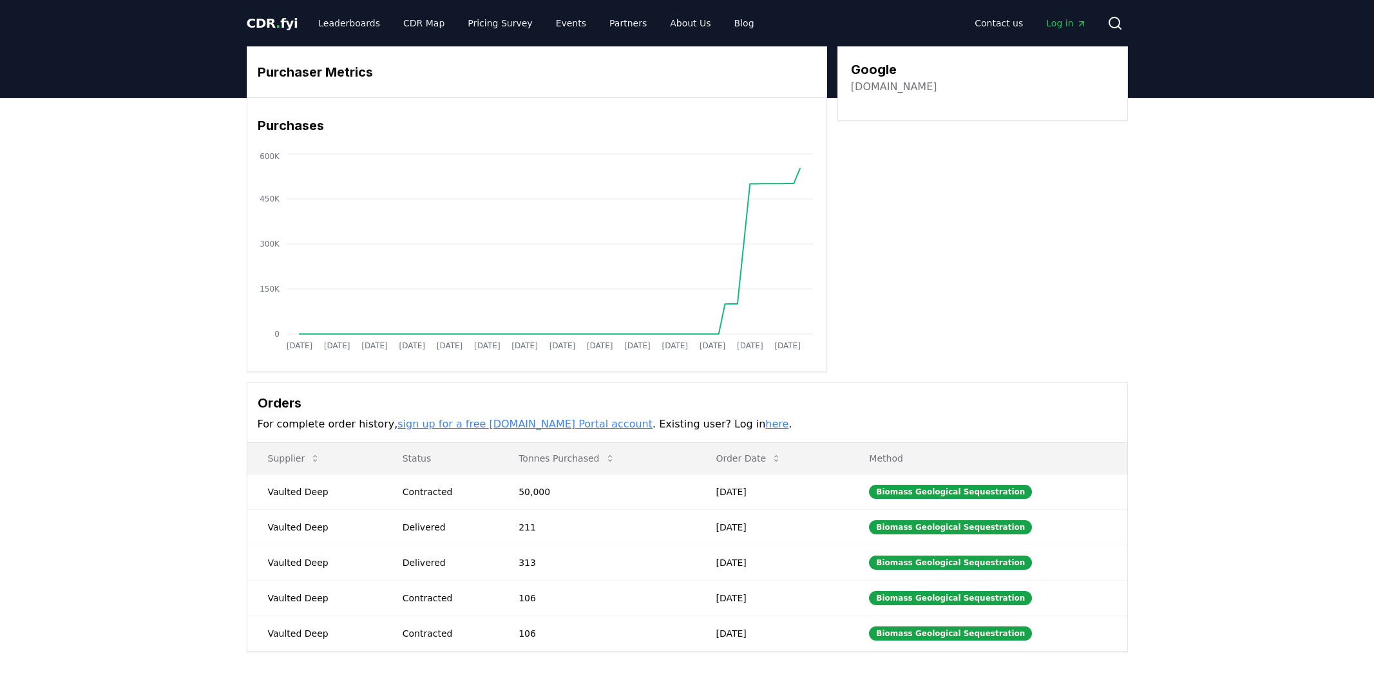 The height and width of the screenshot is (685, 1374). I want to click on p: For complete order history, . Existing user? Log in ., so click(687, 424).